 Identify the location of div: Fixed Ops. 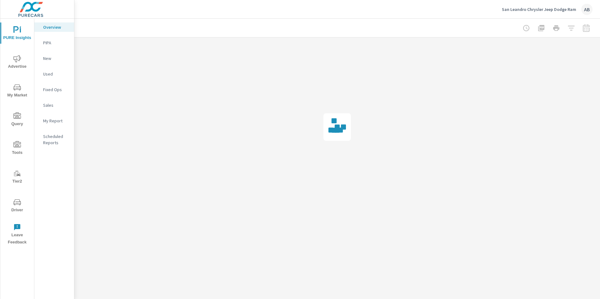
(54, 90).